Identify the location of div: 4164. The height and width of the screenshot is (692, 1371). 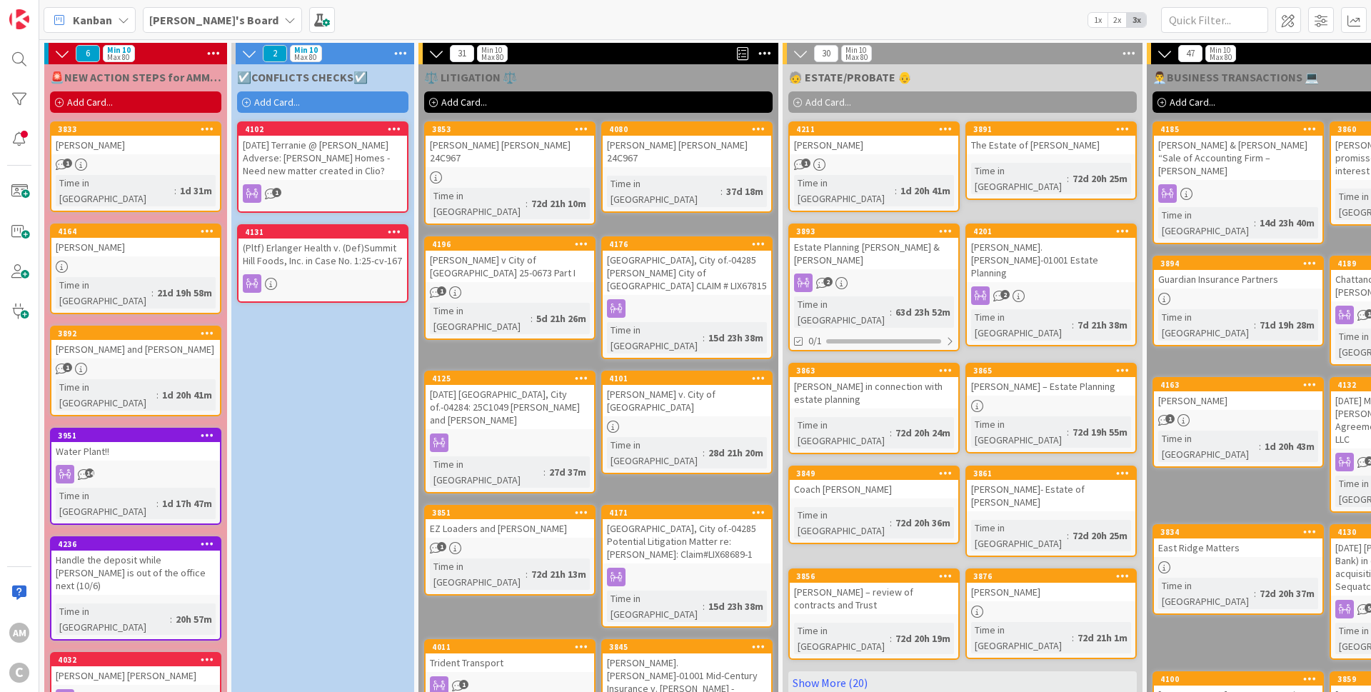
(139, 231).